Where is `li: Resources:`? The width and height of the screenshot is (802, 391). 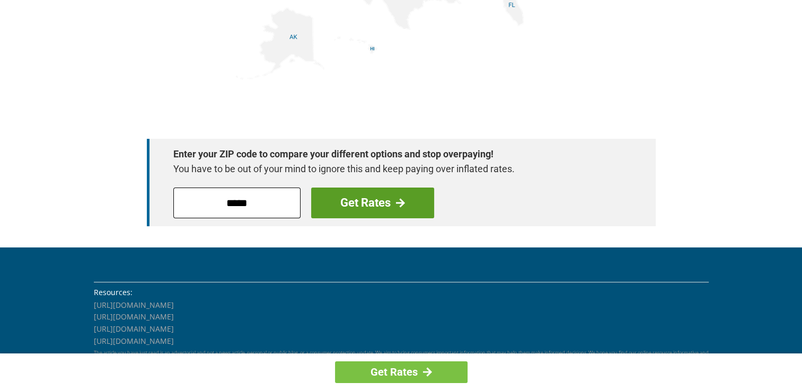
li: Resources: is located at coordinates (401, 293).